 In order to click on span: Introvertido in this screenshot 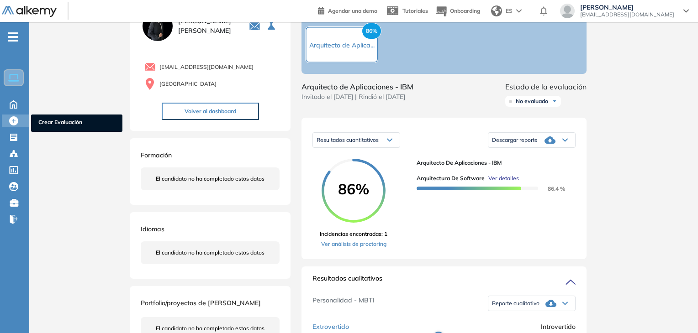, I will do `click(558, 327)`.